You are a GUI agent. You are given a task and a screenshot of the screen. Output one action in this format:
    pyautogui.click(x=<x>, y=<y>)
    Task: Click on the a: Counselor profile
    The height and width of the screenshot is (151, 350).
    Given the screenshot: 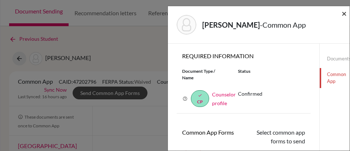 What is the action you would take?
    pyautogui.click(x=223, y=99)
    